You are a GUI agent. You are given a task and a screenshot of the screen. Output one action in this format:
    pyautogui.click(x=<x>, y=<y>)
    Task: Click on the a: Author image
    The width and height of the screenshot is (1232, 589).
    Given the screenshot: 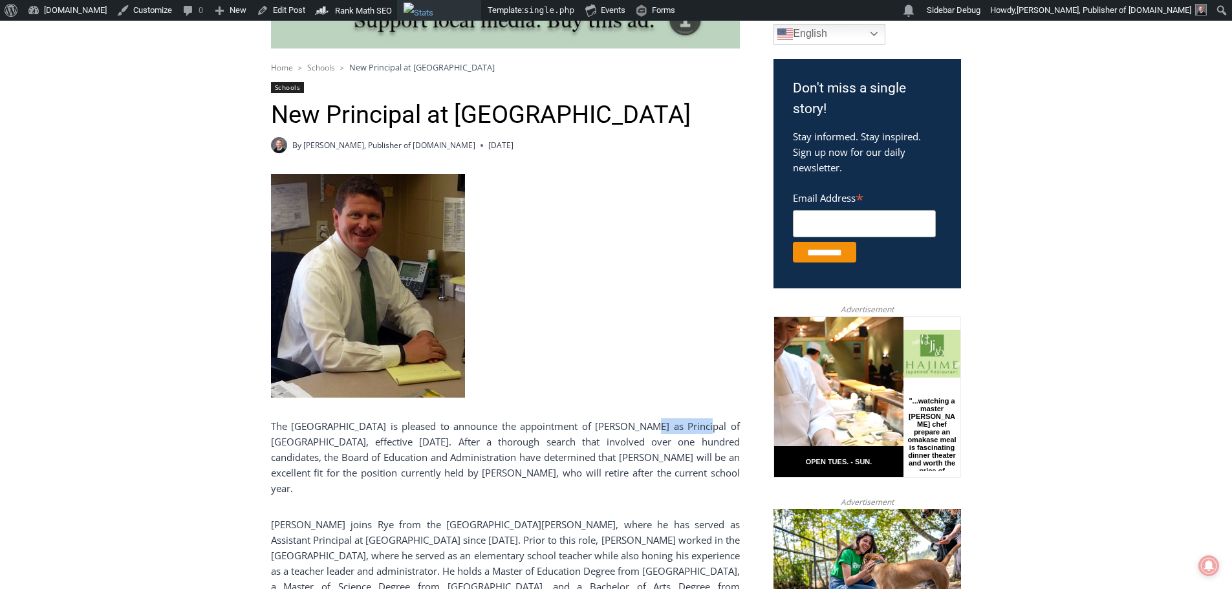 What is the action you would take?
    pyautogui.click(x=279, y=145)
    